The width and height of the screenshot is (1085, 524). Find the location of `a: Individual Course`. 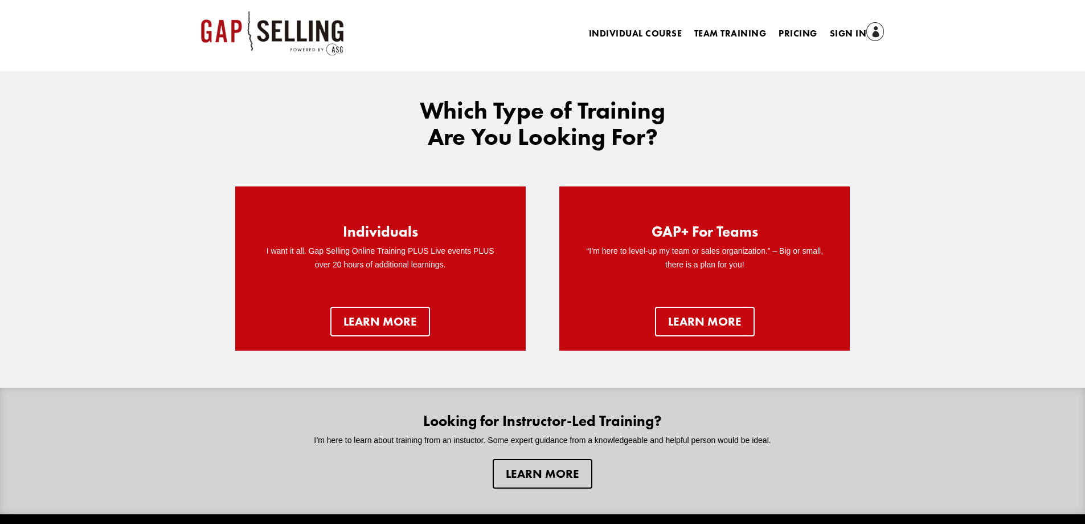

a: Individual Course is located at coordinates (635, 36).